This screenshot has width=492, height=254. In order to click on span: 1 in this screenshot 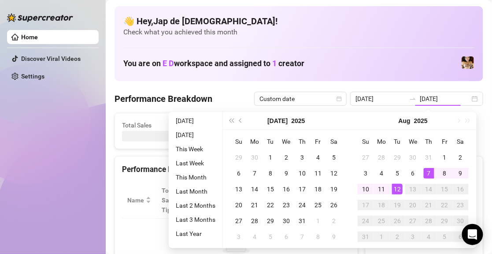, I will do `click(274, 63)`.